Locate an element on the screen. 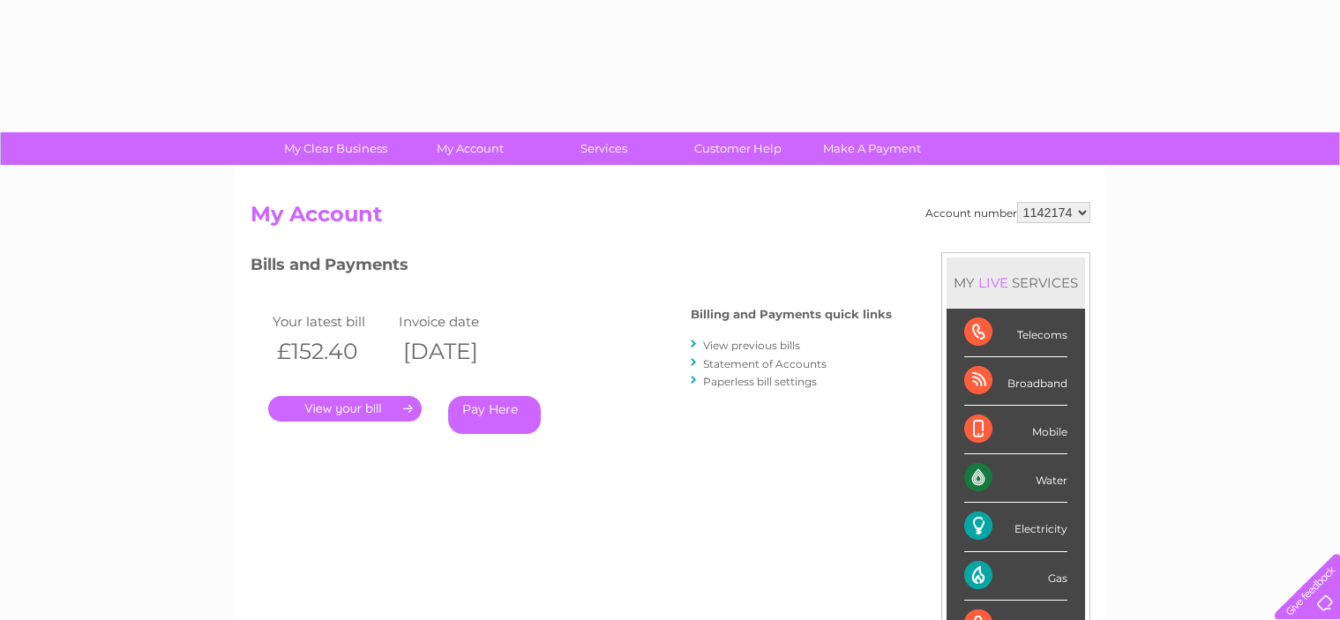 The height and width of the screenshot is (620, 1340). a: Paperless bill settings is located at coordinates (759, 381).